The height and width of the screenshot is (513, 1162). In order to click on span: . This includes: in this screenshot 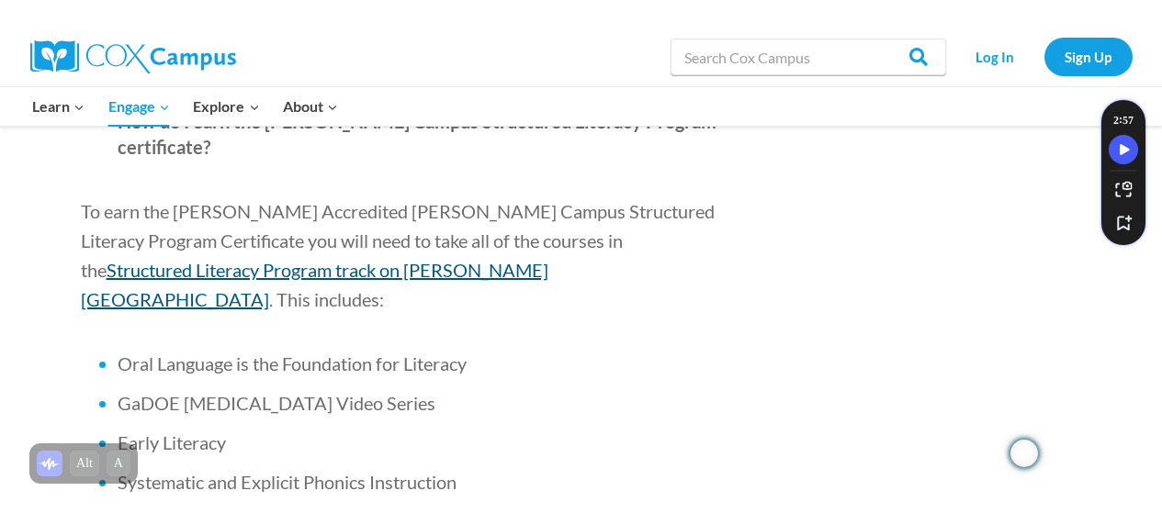, I will do `click(326, 299)`.